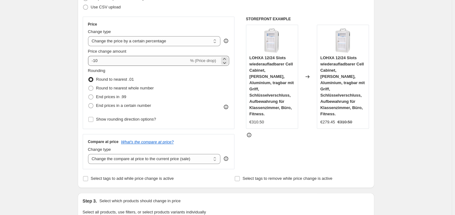 The image size is (455, 215). I want to click on span: Round to nearest .01, so click(115, 79).